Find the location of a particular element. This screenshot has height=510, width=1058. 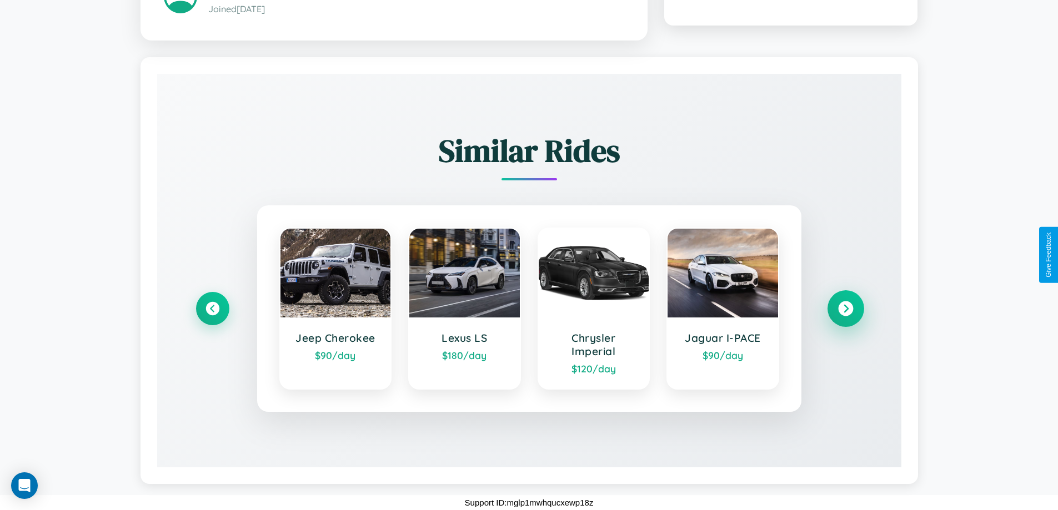

h3: Lexus LS is located at coordinates (464, 338).